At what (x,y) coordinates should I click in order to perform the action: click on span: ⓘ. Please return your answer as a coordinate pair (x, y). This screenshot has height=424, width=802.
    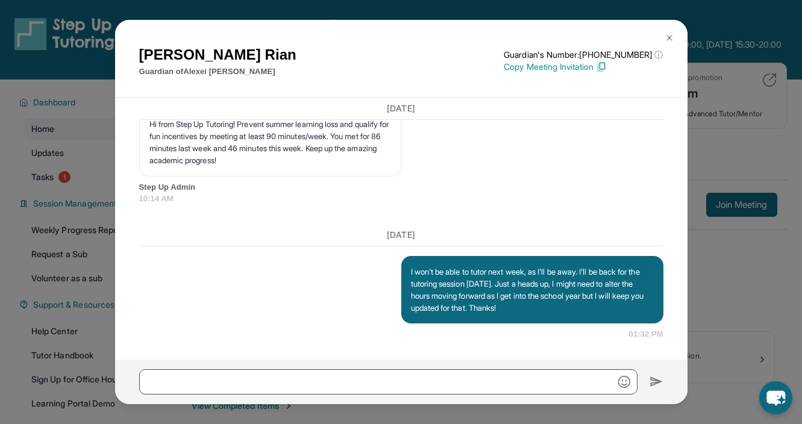
    Looking at the image, I should click on (658, 55).